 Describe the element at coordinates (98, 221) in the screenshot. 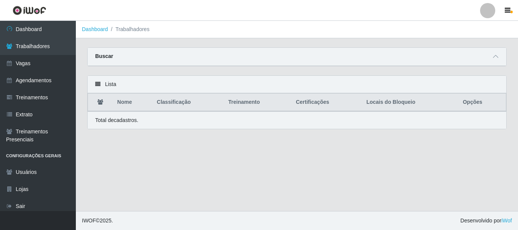

I see `span: © 2025 .` at that location.